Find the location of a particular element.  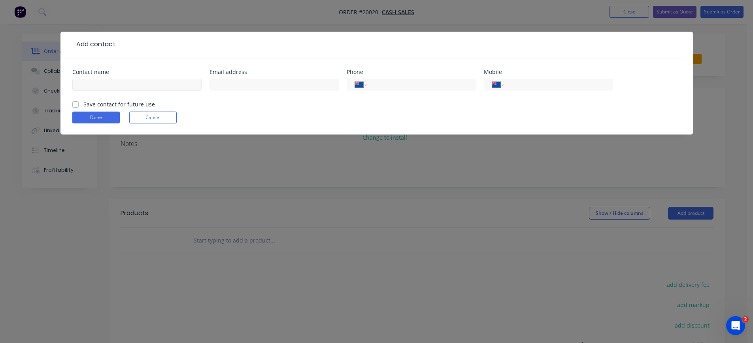

span: 2 is located at coordinates (745, 319).